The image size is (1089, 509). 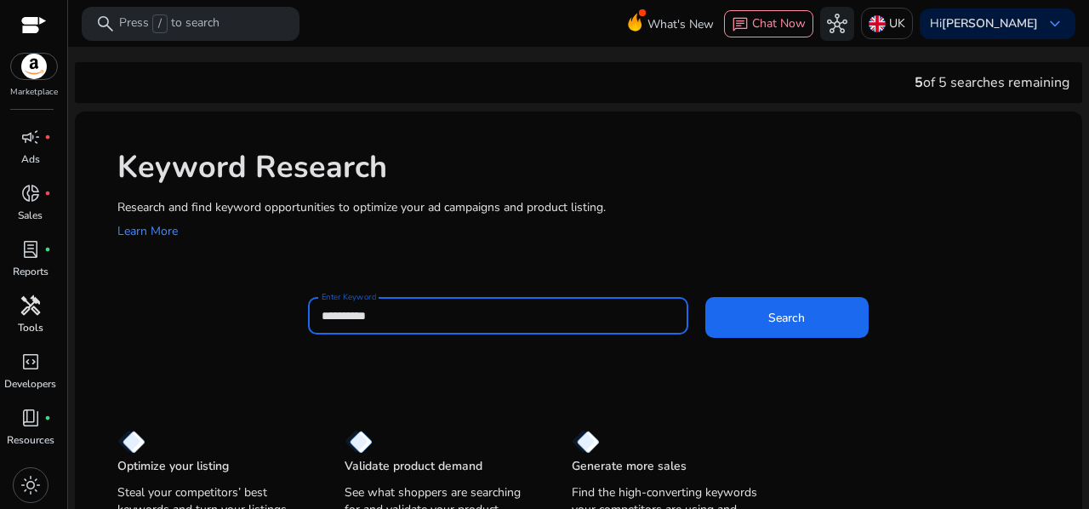 I want to click on span: light_mode, so click(x=31, y=485).